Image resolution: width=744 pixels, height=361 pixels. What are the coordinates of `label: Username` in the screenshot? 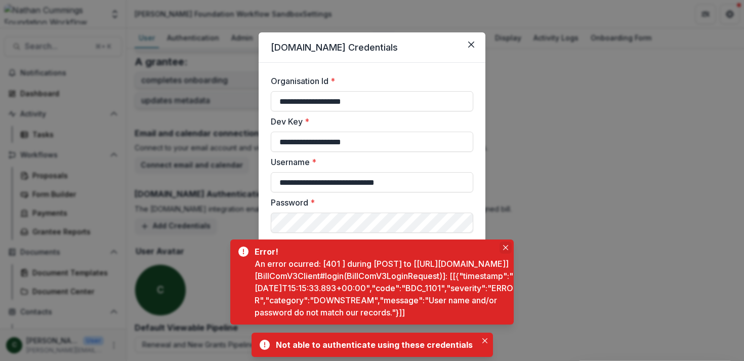 It's located at (369, 162).